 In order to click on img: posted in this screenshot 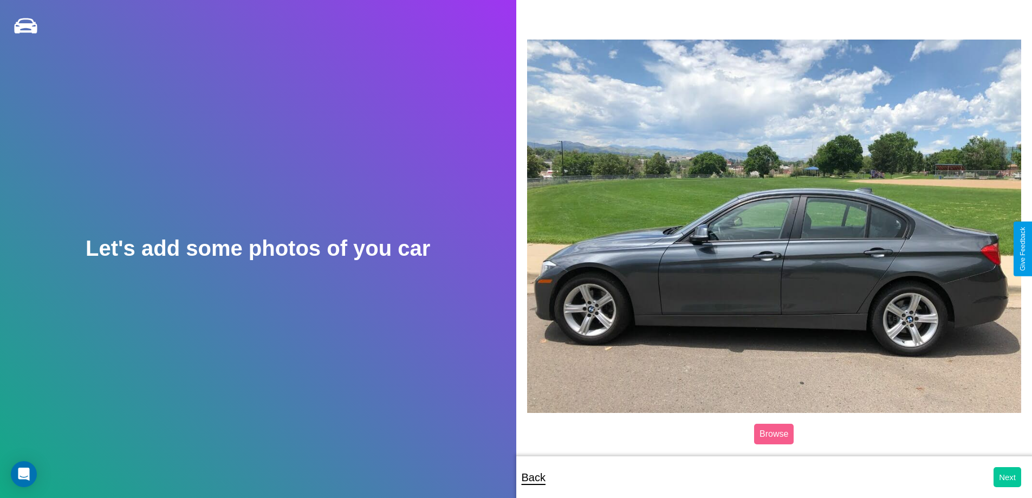, I will do `click(774, 226)`.